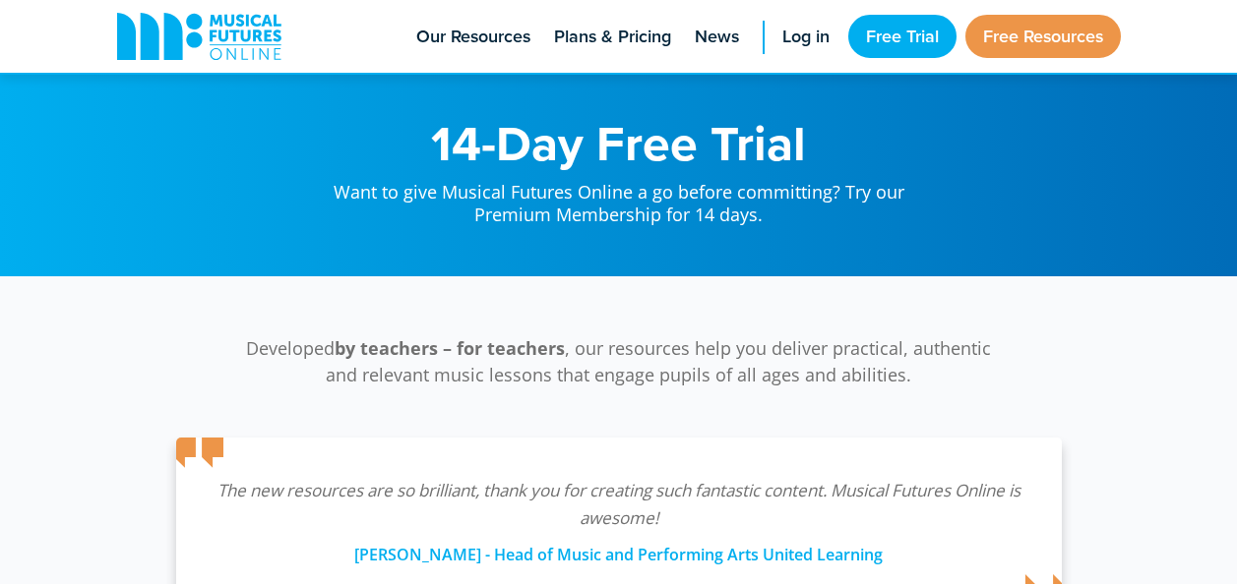  What do you see at coordinates (612, 36) in the screenshot?
I see `span: Plans & Pricing` at bounding box center [612, 36].